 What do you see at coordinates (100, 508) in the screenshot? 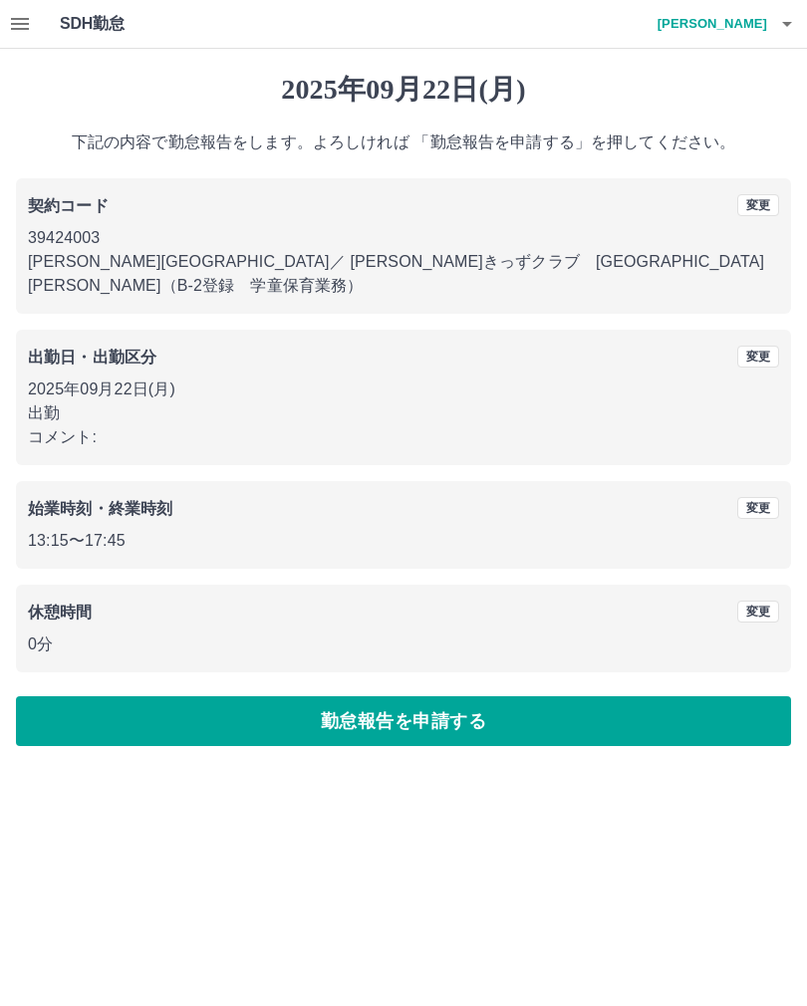
I see `b: 始業時刻・終業時刻` at bounding box center [100, 508].